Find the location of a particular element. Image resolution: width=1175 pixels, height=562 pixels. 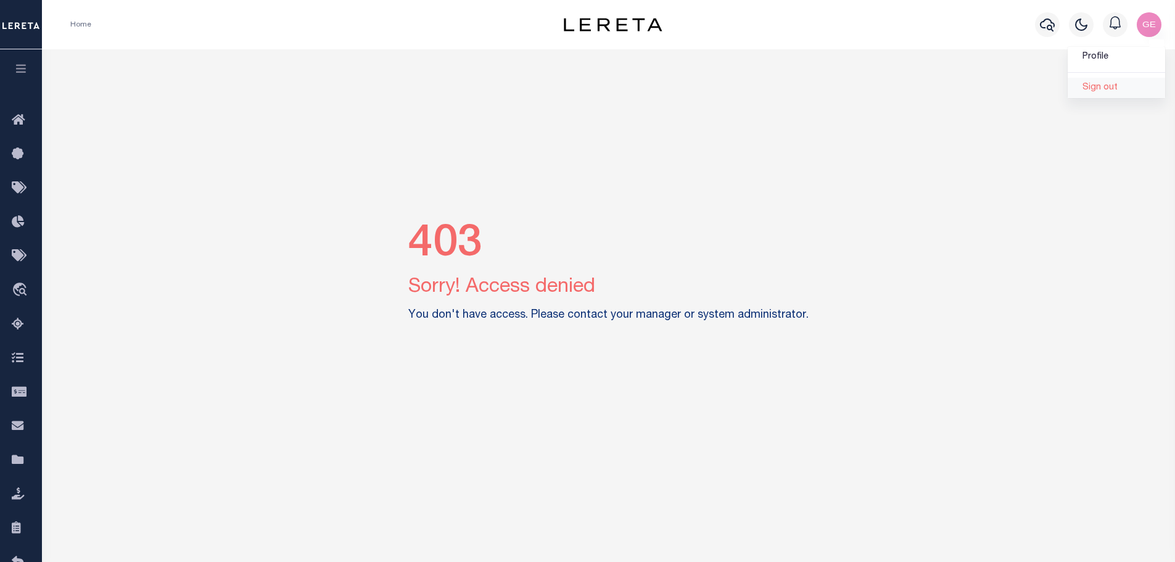

a: Sign out is located at coordinates (1117, 88).